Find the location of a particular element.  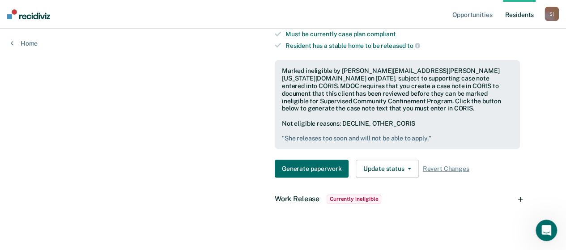

div: Not eligible reasons: DECLINE, OTHER_CORIS is located at coordinates (397, 131).